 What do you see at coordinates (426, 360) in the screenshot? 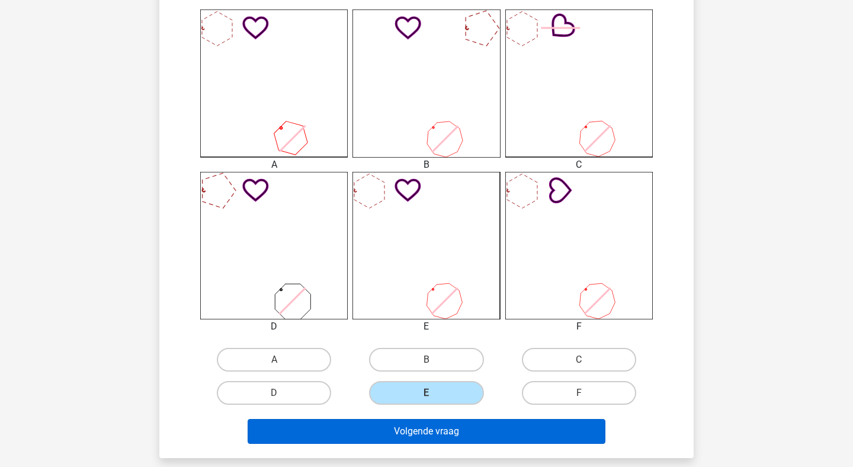
I see `label: B` at bounding box center [426, 360].